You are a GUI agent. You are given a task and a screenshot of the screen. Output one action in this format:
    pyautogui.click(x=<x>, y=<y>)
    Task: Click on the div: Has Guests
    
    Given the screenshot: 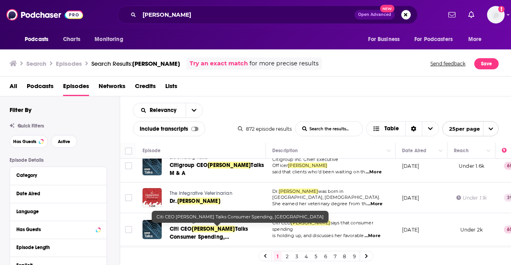 What is the action you would take?
    pyautogui.click(x=55, y=230)
    